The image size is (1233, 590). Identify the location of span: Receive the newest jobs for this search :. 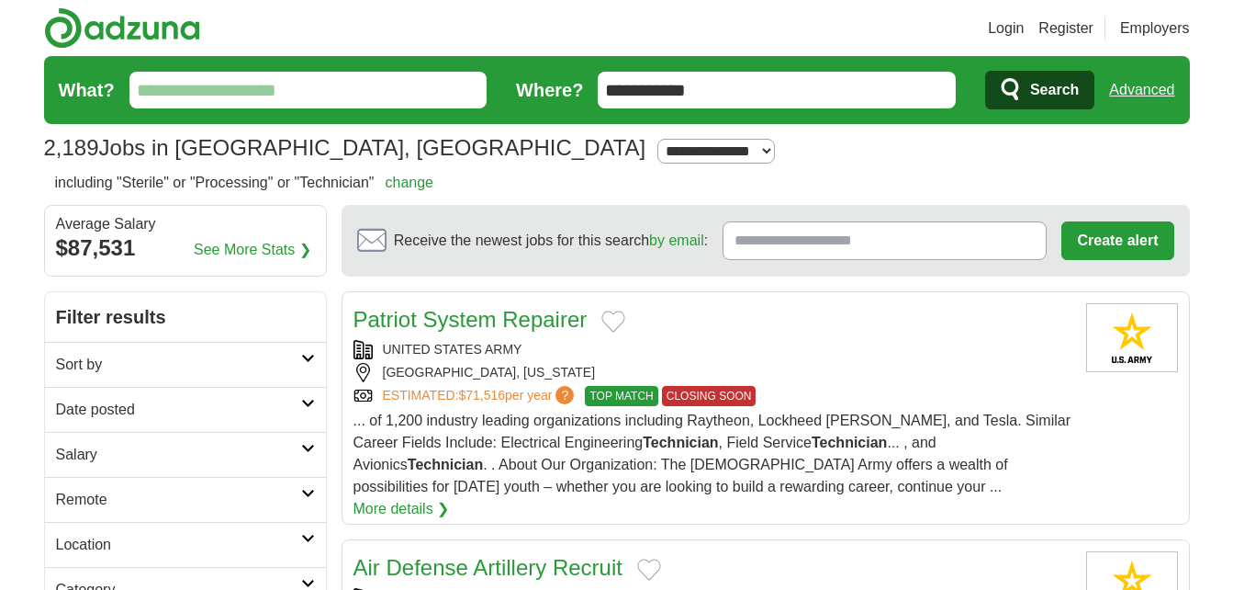
(551, 241).